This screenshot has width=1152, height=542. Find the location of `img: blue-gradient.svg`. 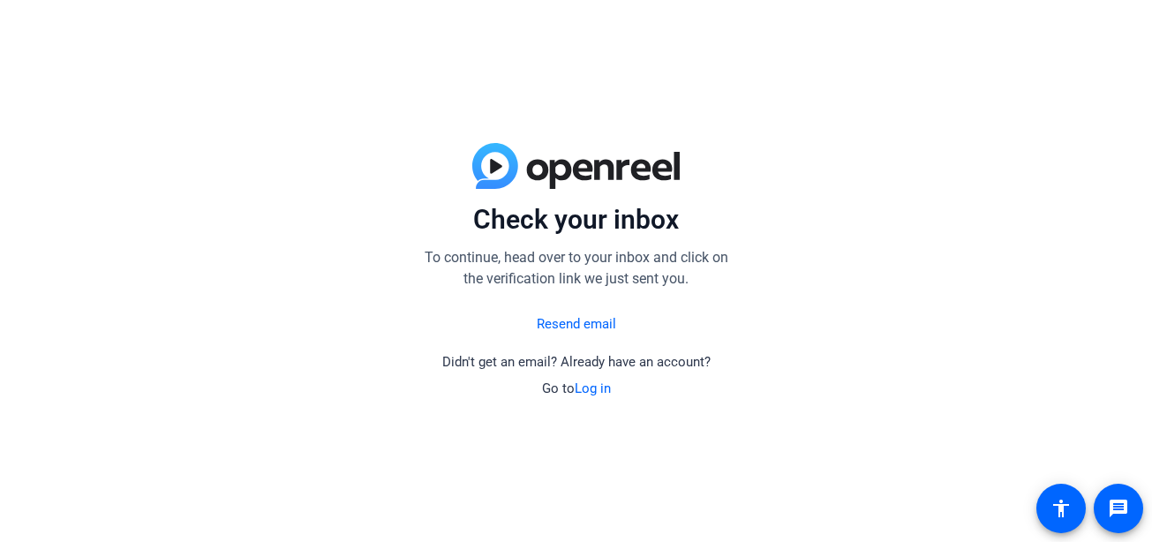

img: blue-gradient.svg is located at coordinates (576, 166).